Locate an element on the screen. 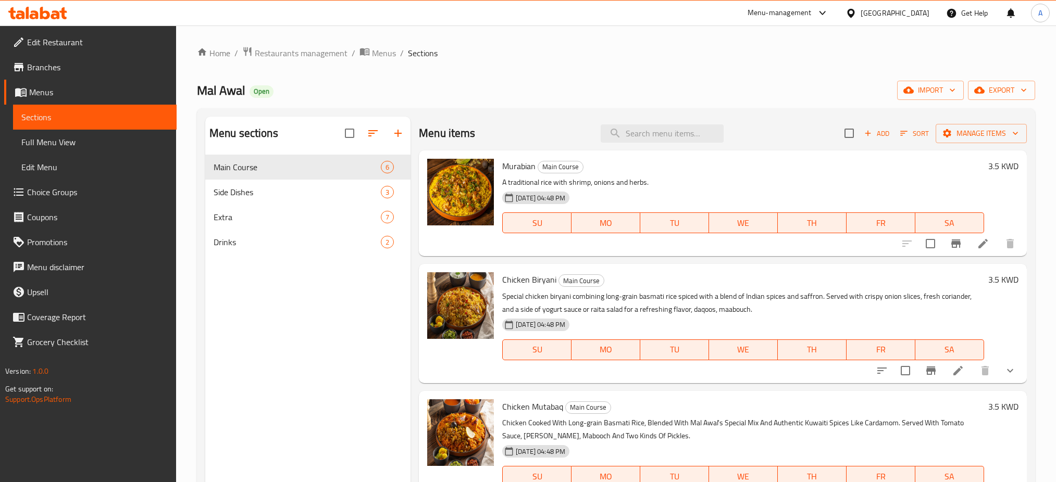 The height and width of the screenshot is (482, 1056). span: Add is located at coordinates (877, 133).